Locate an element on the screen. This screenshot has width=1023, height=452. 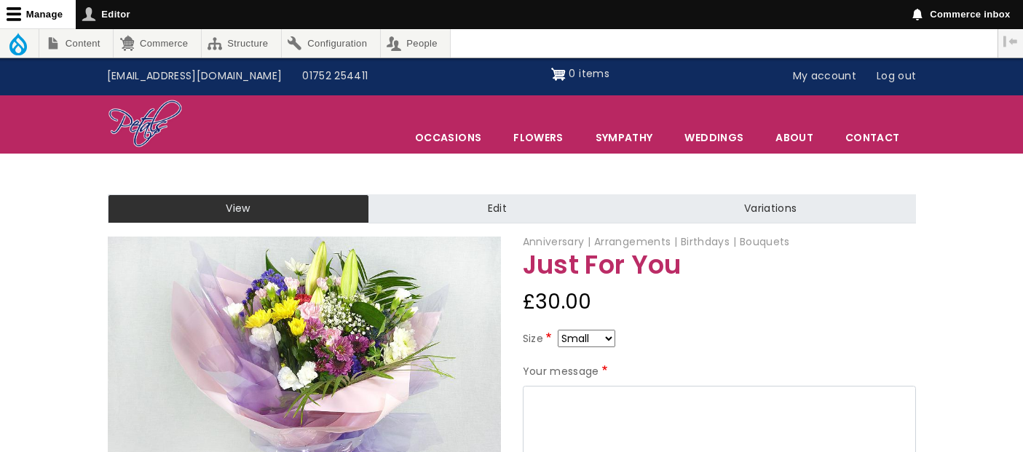
a: Variations is located at coordinates (770, 209).